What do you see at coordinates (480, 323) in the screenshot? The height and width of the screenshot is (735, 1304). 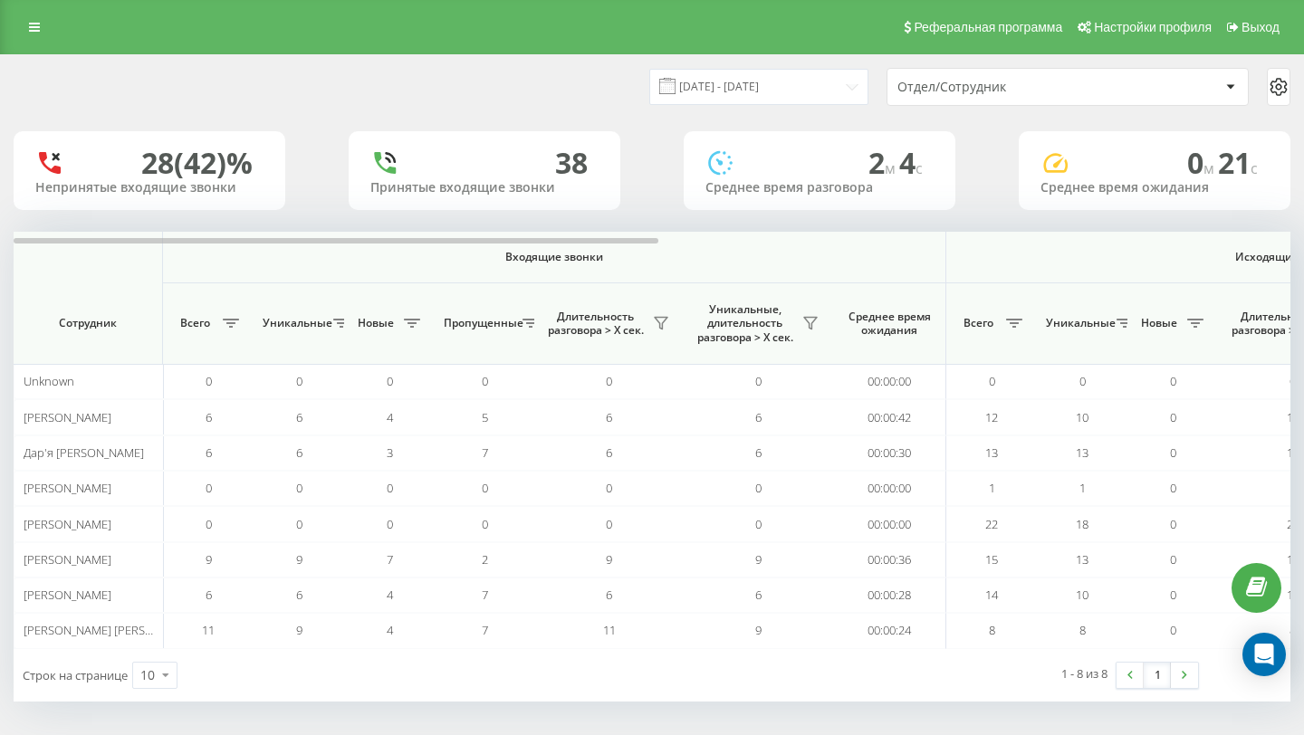 I see `span: Пропущенные` at bounding box center [480, 323].